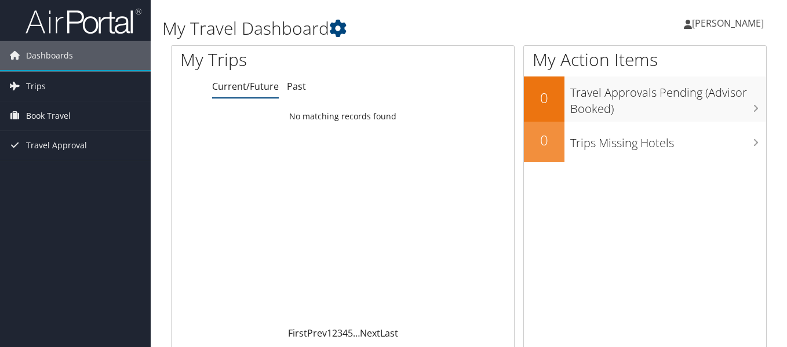 The width and height of the screenshot is (787, 347). What do you see at coordinates (329, 333) in the screenshot?
I see `a: 1` at bounding box center [329, 333].